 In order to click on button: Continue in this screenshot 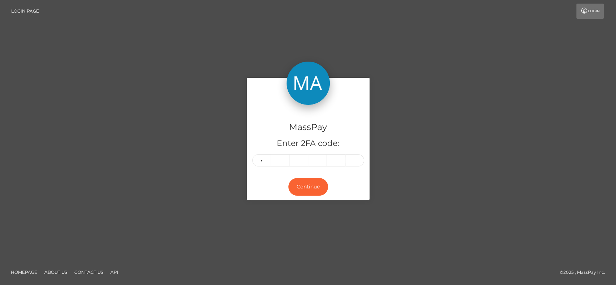, I will do `click(308, 187)`.